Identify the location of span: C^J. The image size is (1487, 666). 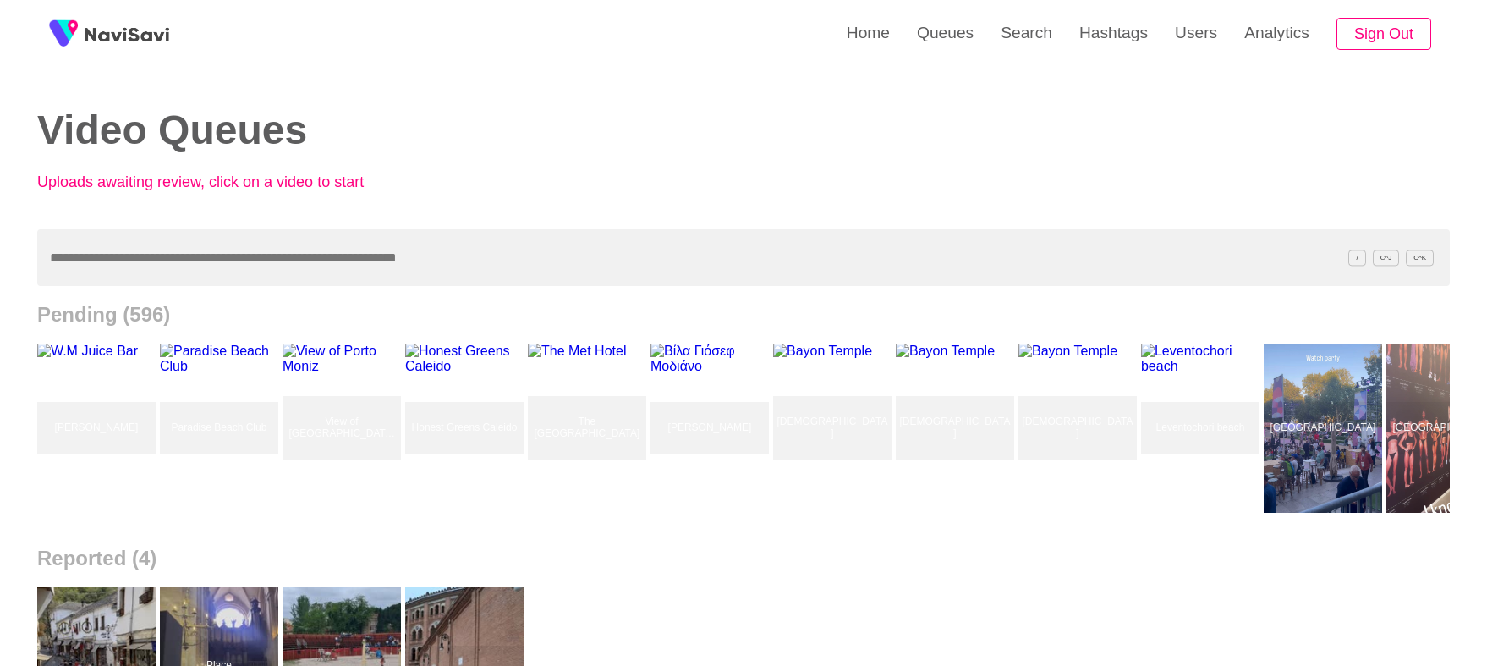
(1387, 257).